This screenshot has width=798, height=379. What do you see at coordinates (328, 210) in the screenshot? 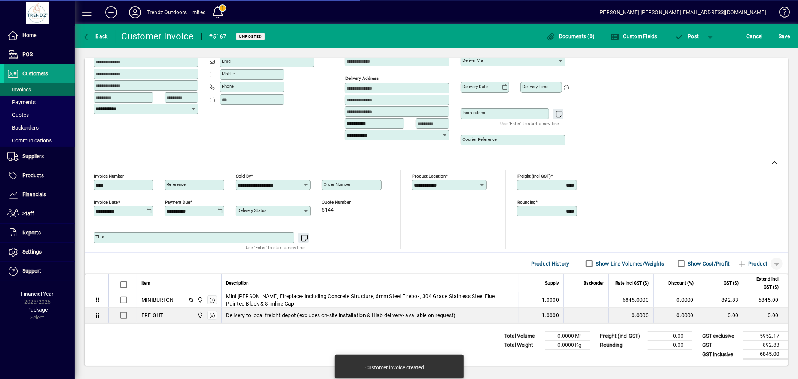
I see `span: 5144` at bounding box center [328, 210].